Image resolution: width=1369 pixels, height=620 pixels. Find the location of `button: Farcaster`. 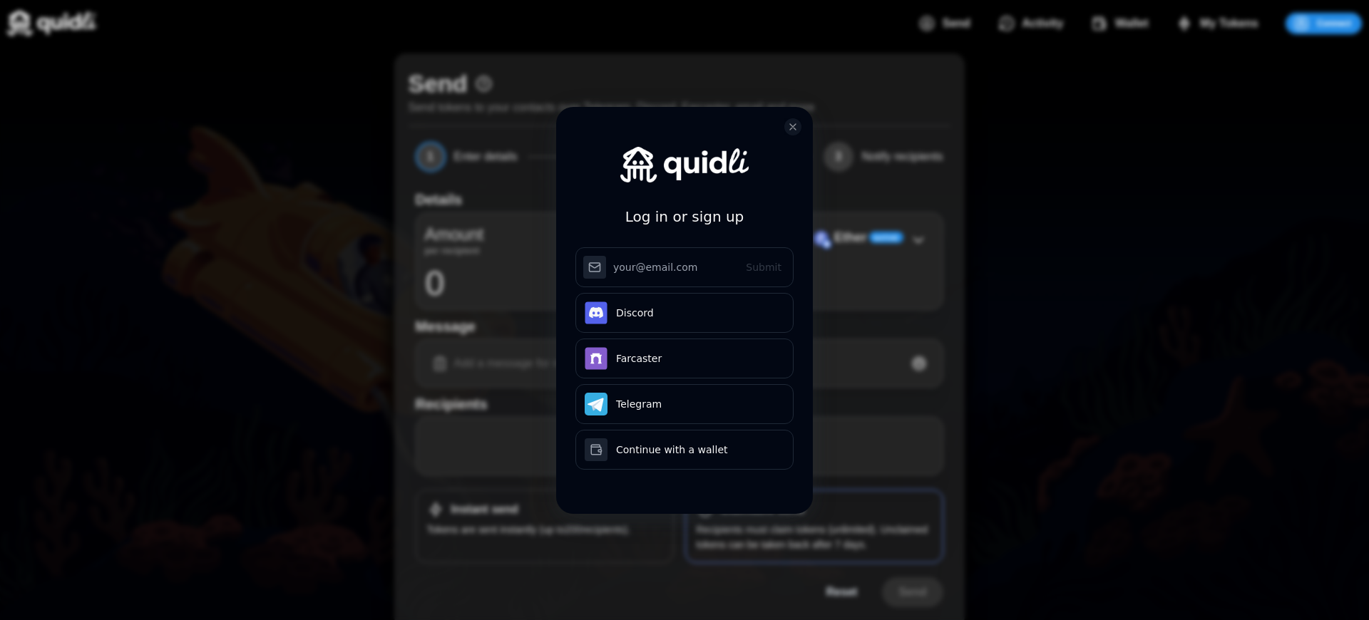

button: Farcaster is located at coordinates (685, 359).